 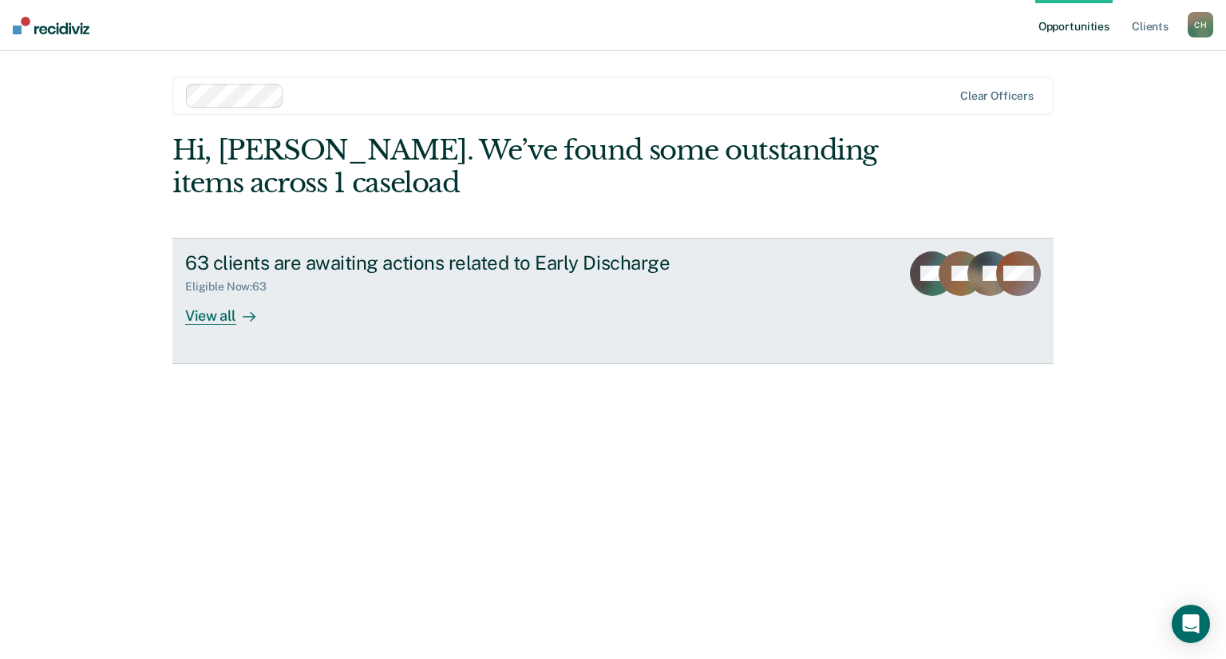 I want to click on button: CH, so click(x=1201, y=25).